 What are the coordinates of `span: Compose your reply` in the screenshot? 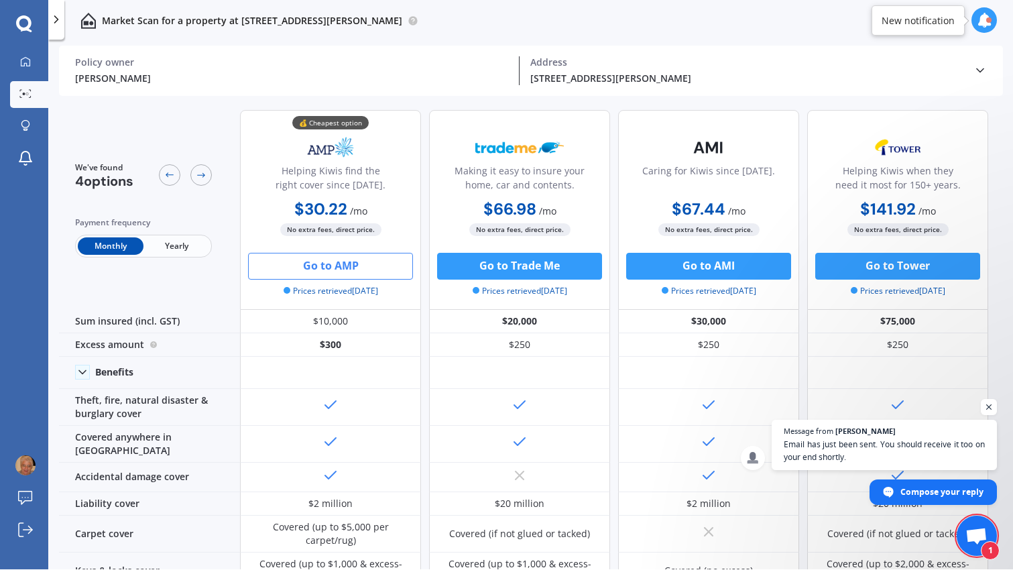 It's located at (942, 492).